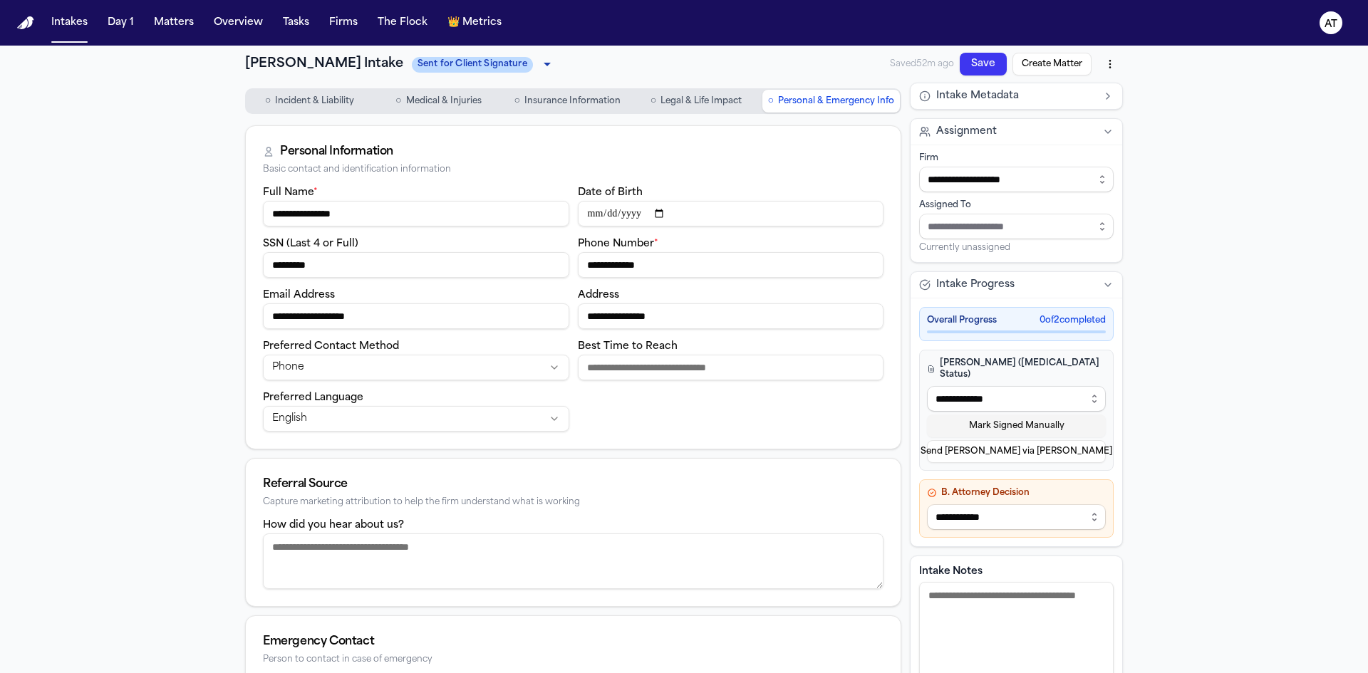 Image resolution: width=1368 pixels, height=673 pixels. What do you see at coordinates (1016, 180) in the screenshot?
I see `input: Select firm` at bounding box center [1016, 180].